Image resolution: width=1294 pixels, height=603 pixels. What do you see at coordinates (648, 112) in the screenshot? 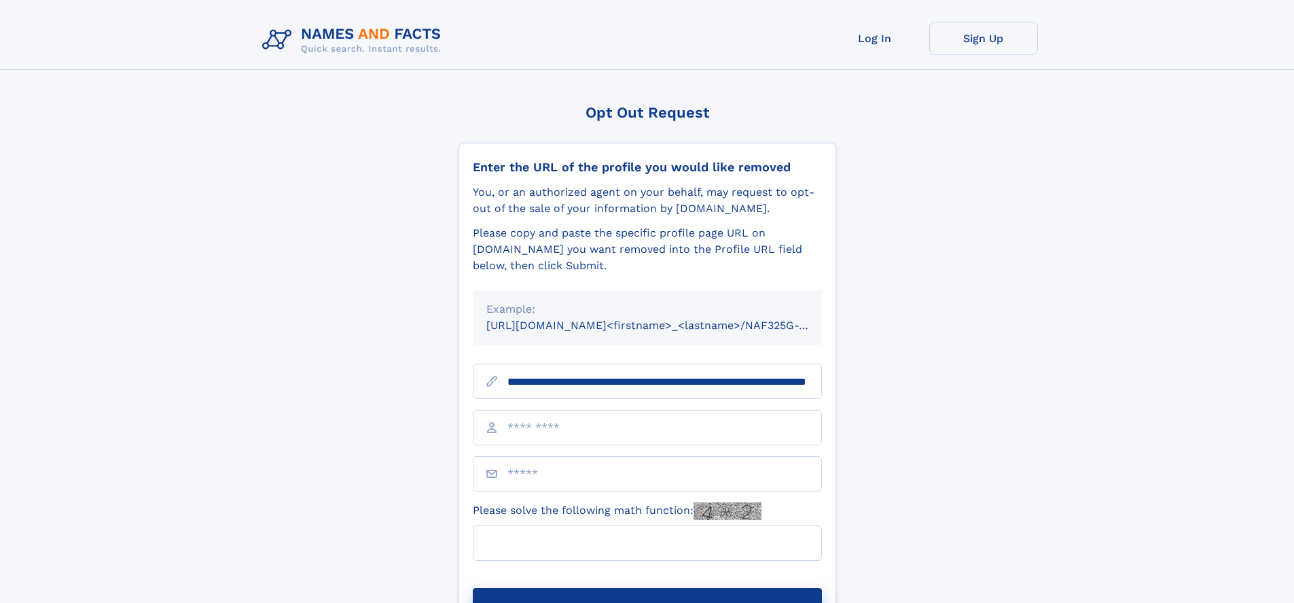
I see `div: Opt Out Request` at bounding box center [648, 112].